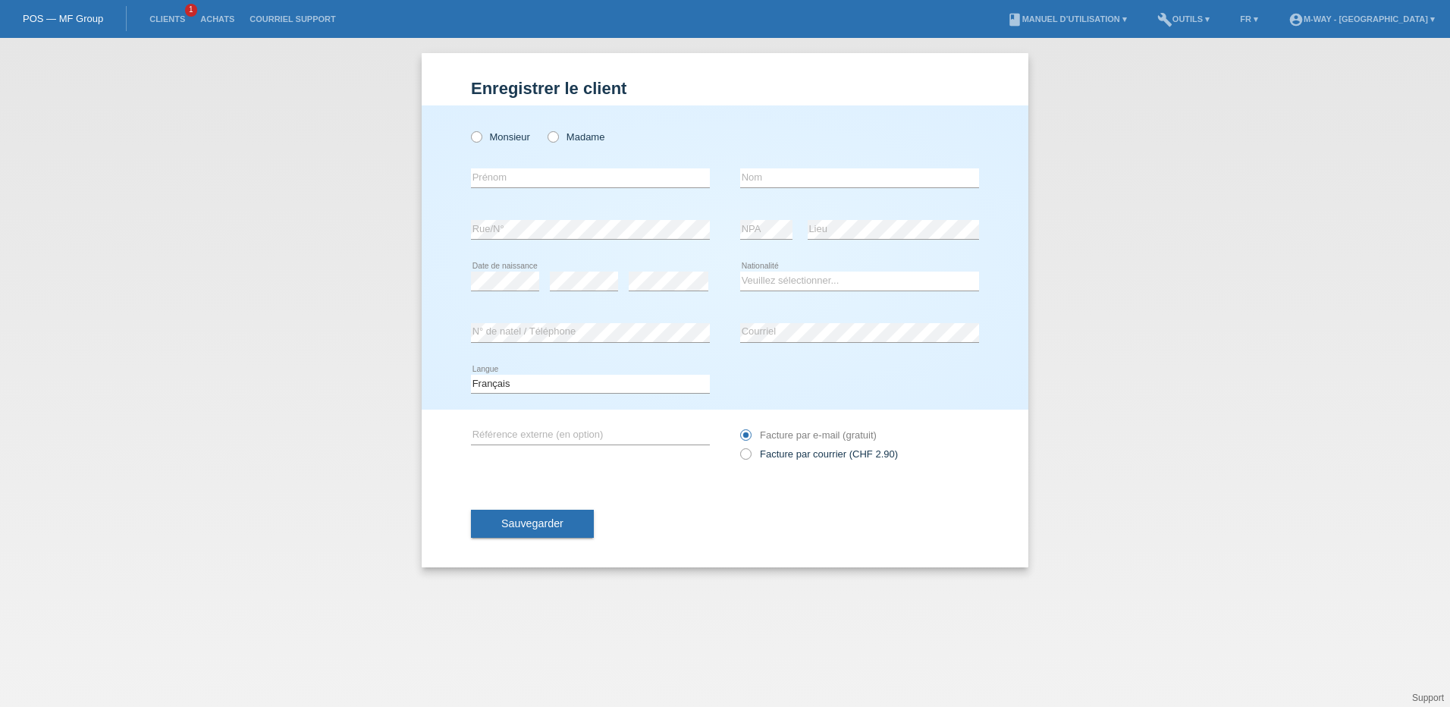 The height and width of the screenshot is (707, 1450). Describe the element at coordinates (1015, 20) in the screenshot. I see `i: book` at that location.